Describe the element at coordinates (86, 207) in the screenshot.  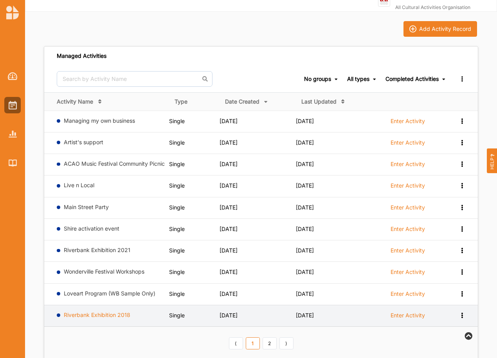
I see `a: Main Street Party` at that location.